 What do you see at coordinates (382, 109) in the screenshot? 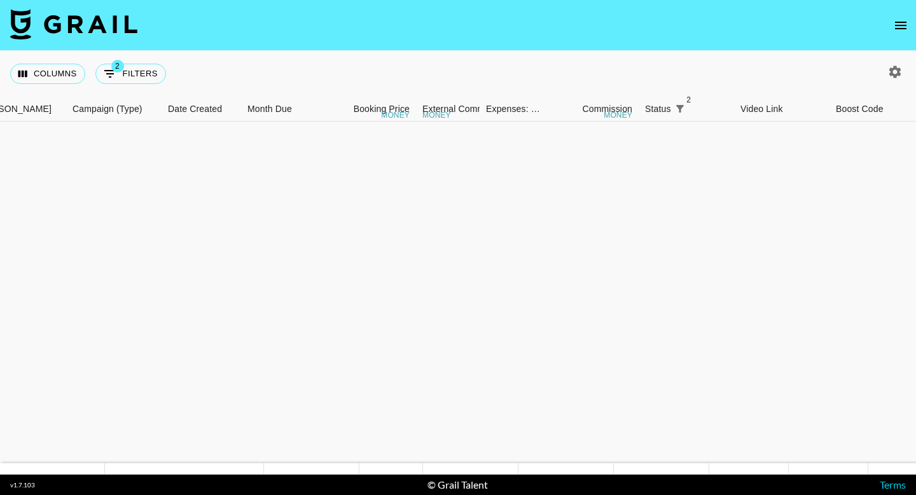
I see `div: Booking Price` at bounding box center [382, 109].